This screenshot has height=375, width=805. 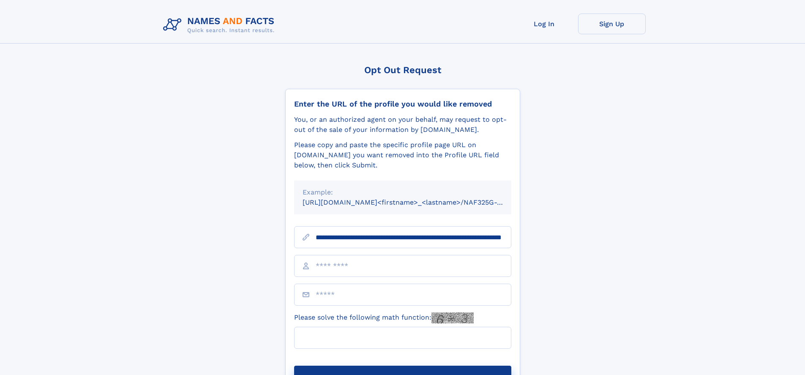 I want to click on div: Opt Out Request, so click(x=403, y=70).